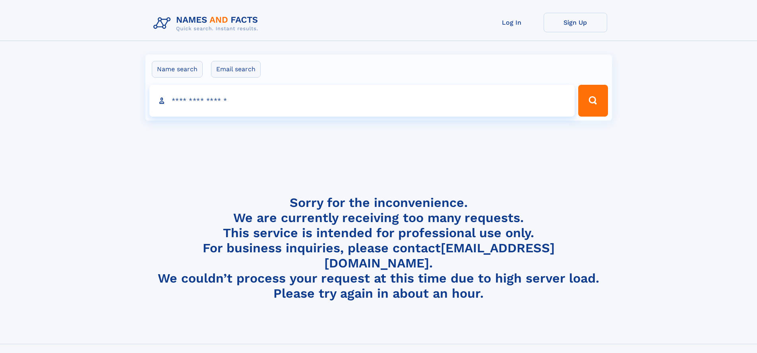 This screenshot has width=757, height=353. What do you see at coordinates (236, 69) in the screenshot?
I see `label: Email search` at bounding box center [236, 69].